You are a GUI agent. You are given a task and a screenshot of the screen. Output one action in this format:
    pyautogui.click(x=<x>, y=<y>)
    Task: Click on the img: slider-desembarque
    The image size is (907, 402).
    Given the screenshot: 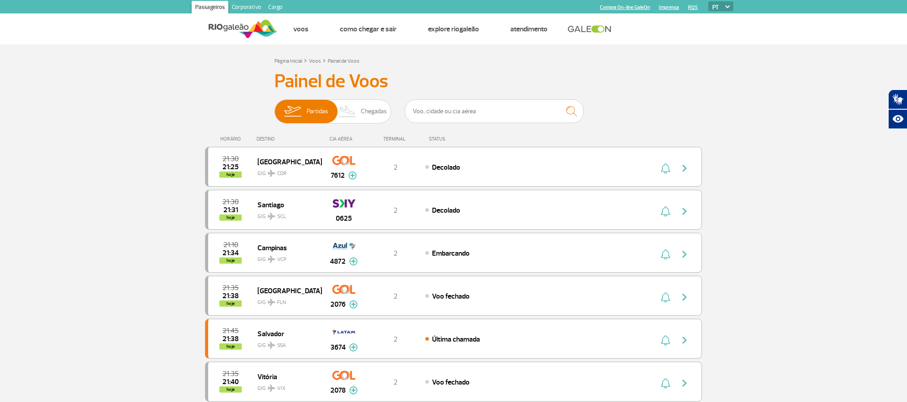 What is the action you would take?
    pyautogui.click(x=348, y=112)
    